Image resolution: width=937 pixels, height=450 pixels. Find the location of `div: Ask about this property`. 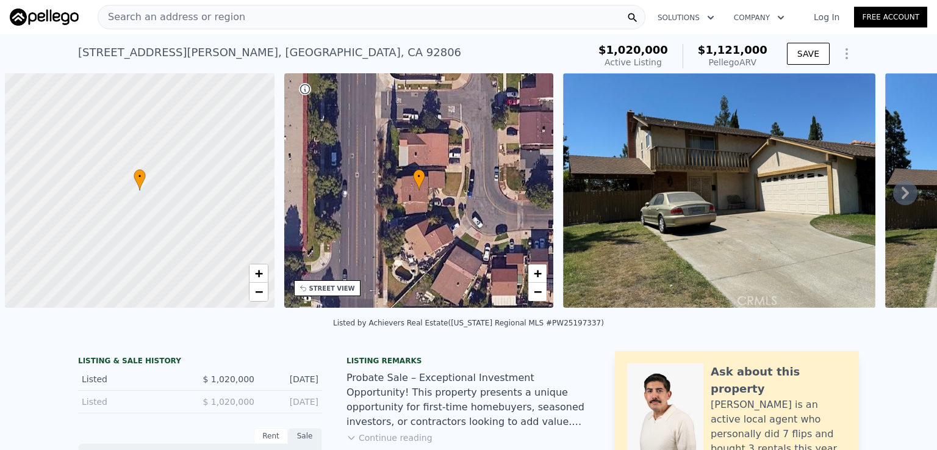

div: Ask about this property is located at coordinates (779, 380).